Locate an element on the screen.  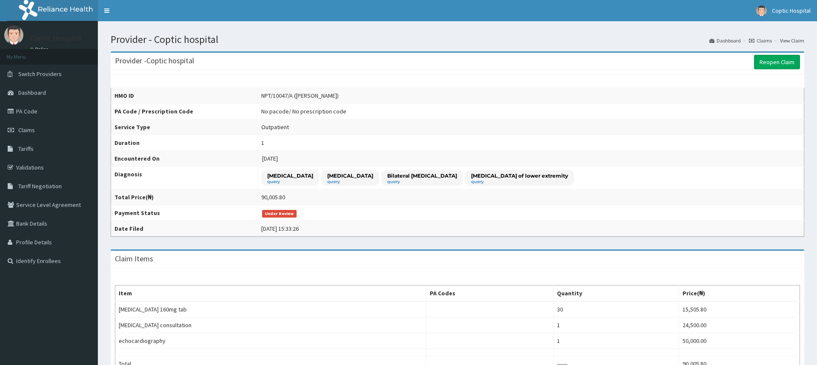
th: Price(₦) is located at coordinates (739, 294).